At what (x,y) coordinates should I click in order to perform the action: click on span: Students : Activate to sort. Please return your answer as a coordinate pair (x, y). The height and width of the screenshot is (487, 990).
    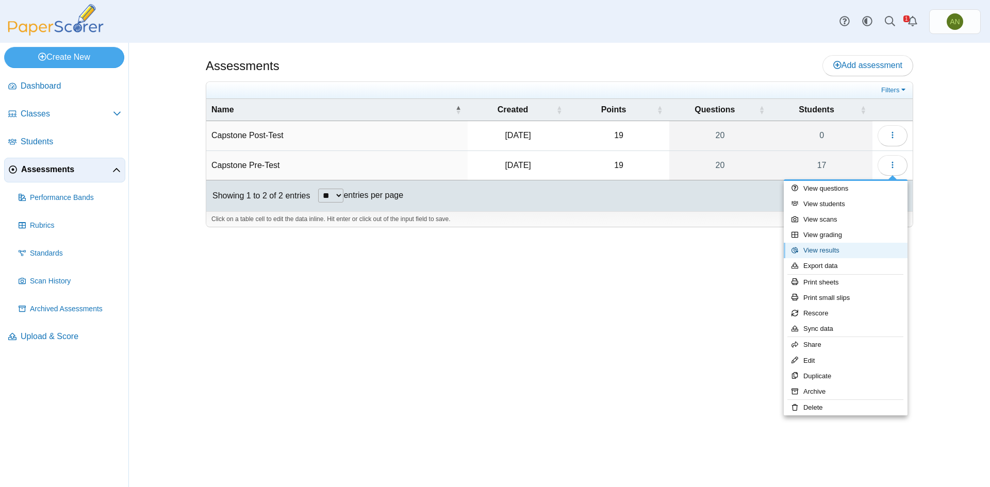
    Looking at the image, I should click on (863, 110).